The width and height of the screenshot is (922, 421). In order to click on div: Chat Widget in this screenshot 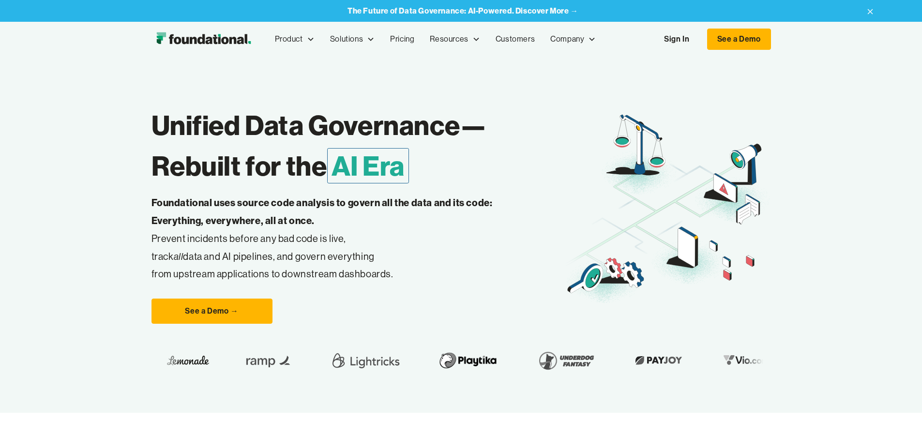, I will do `click(898, 398)`.